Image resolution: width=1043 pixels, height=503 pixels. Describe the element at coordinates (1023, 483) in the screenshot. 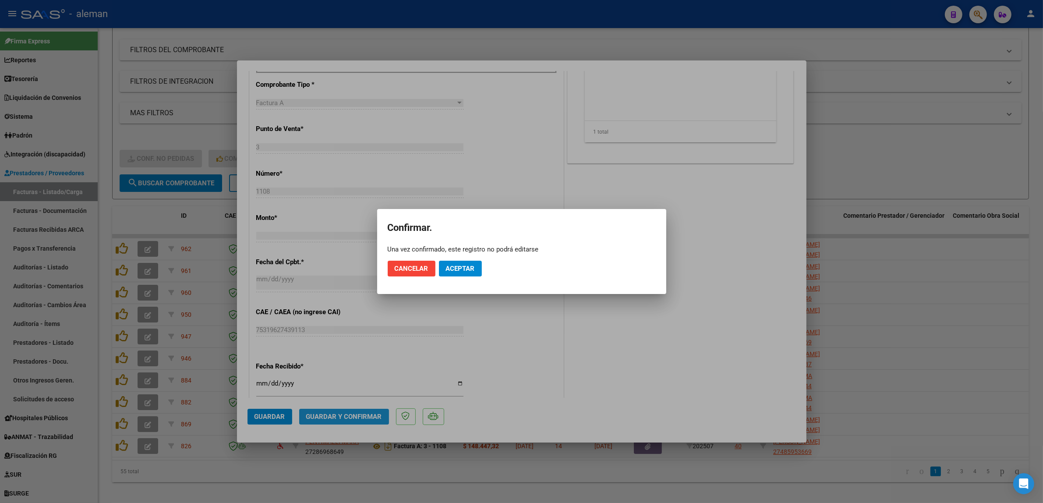

I see `div: Open Intercom Messenger` at that location.